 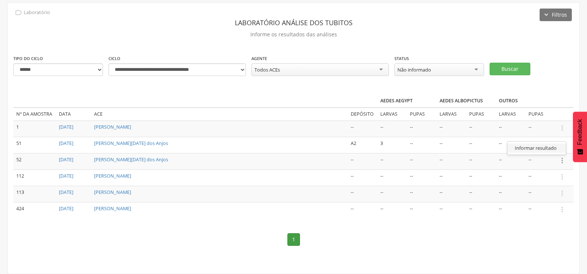 I want to click on label: Tipo do ciclo, so click(x=28, y=58).